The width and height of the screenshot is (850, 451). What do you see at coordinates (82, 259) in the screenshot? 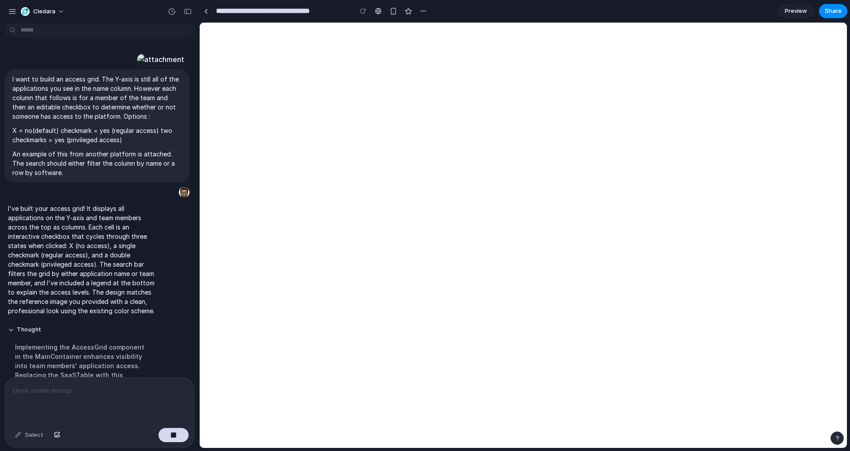
I see `p: I've built your access grid! It displays all applications on the Y-axis and team members across t...` at bounding box center [82, 259].